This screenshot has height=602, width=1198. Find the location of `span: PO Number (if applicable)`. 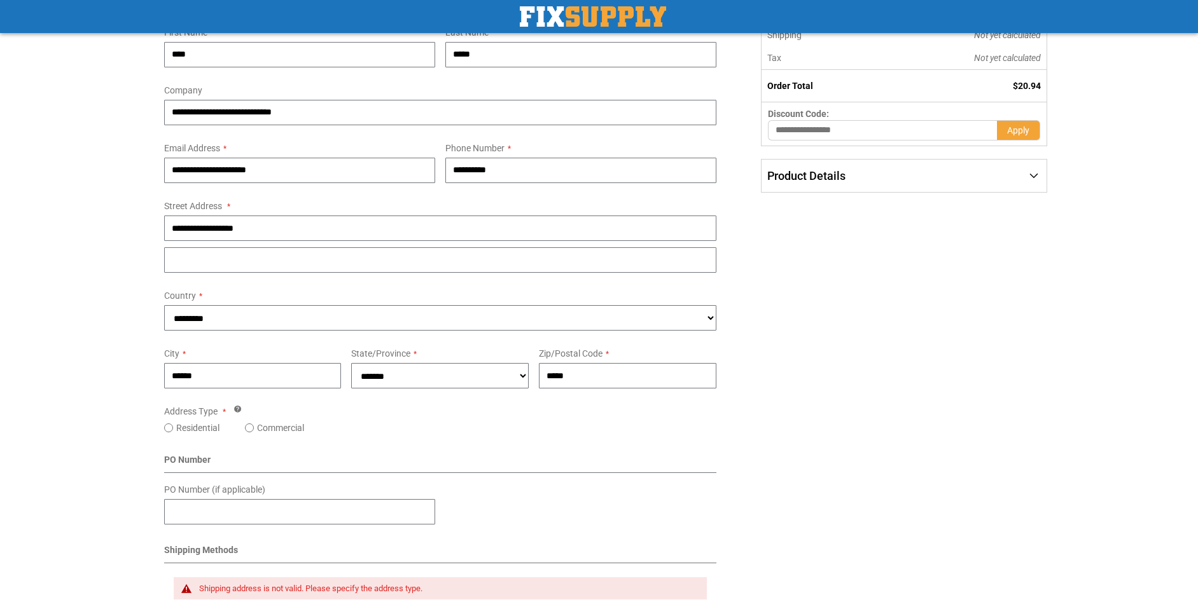

span: PO Number (if applicable) is located at coordinates (214, 490).